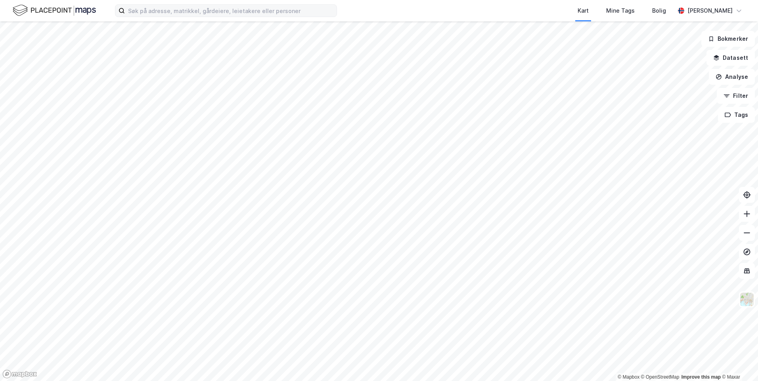 The height and width of the screenshot is (381, 758). I want to click on a: Mapbox homepage, so click(20, 374).